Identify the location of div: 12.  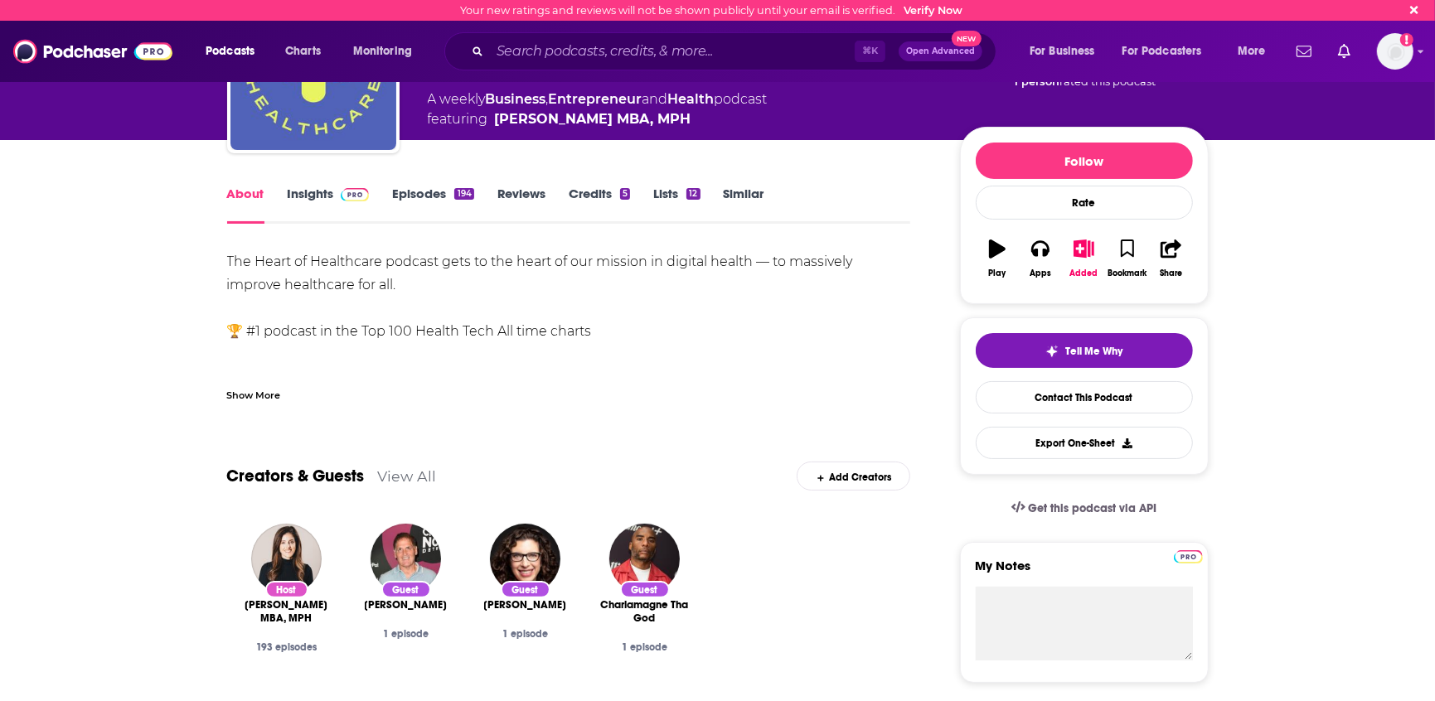
(693, 194).